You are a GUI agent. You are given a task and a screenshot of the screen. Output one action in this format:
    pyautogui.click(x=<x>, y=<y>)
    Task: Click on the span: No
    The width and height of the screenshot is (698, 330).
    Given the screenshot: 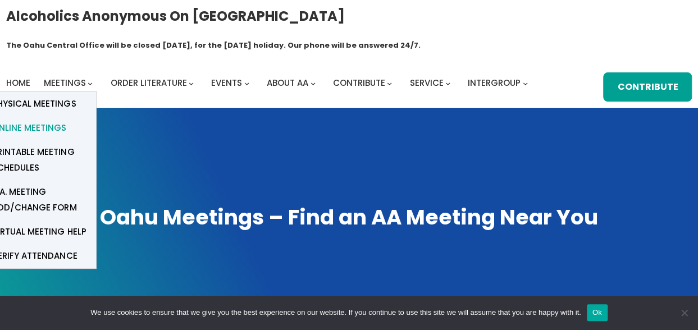 What is the action you would take?
    pyautogui.click(x=683, y=313)
    